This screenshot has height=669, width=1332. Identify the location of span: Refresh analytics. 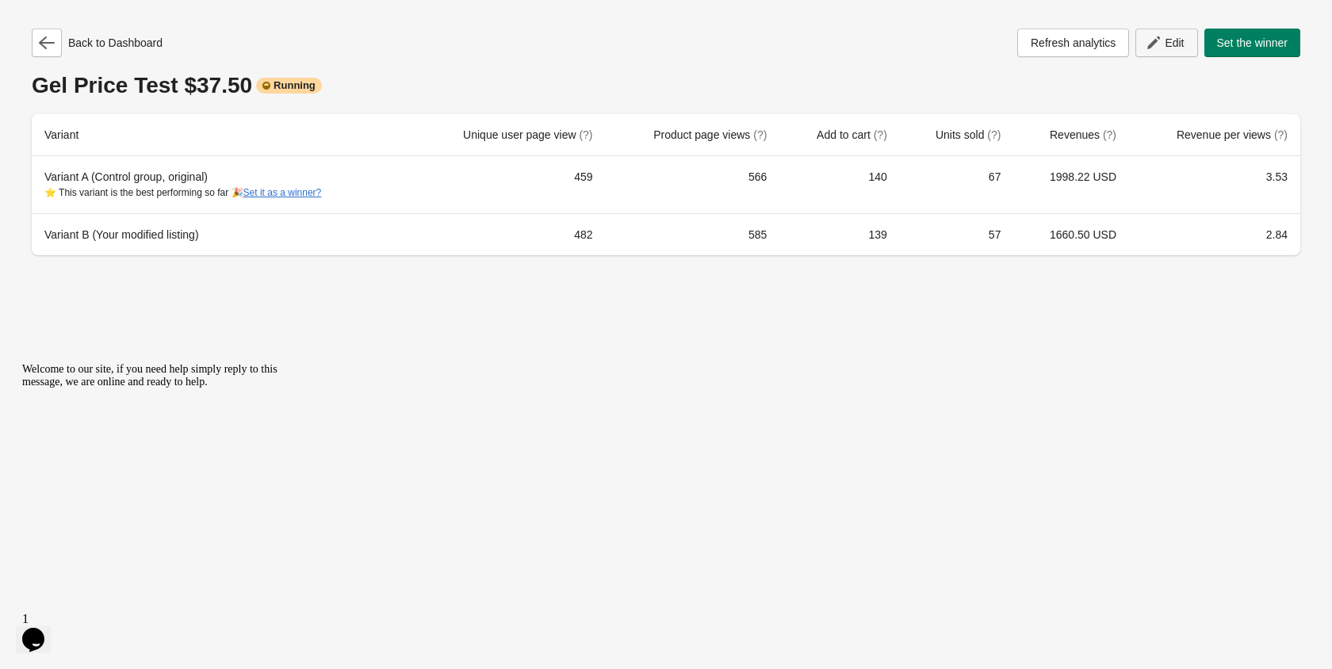
(1073, 43).